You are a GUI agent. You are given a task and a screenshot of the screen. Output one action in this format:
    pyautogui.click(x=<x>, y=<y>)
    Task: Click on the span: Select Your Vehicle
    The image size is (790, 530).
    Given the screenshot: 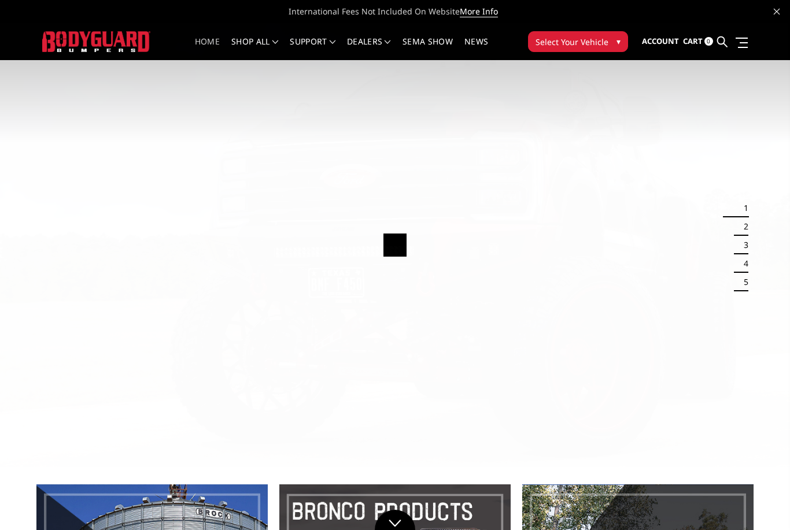 What is the action you would take?
    pyautogui.click(x=572, y=42)
    